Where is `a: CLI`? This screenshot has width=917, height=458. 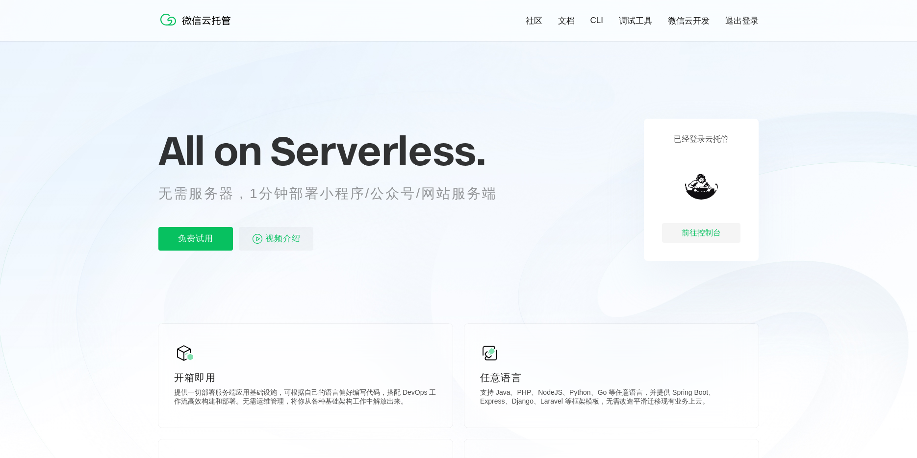
a: CLI is located at coordinates (597, 21).